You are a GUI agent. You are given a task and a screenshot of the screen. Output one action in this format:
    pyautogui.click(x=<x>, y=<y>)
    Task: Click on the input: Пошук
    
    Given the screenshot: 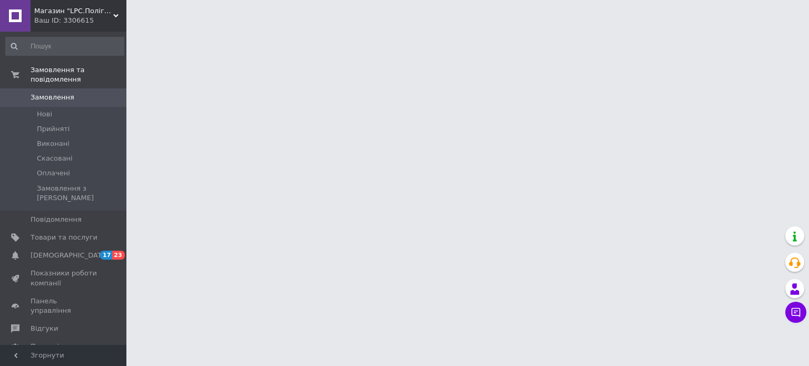 What is the action you would take?
    pyautogui.click(x=65, y=46)
    